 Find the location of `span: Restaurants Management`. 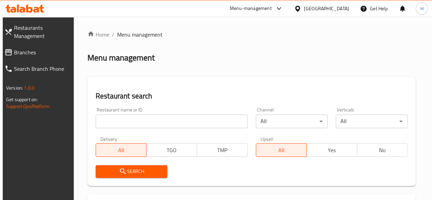

span: Restaurants Management is located at coordinates (42, 32).